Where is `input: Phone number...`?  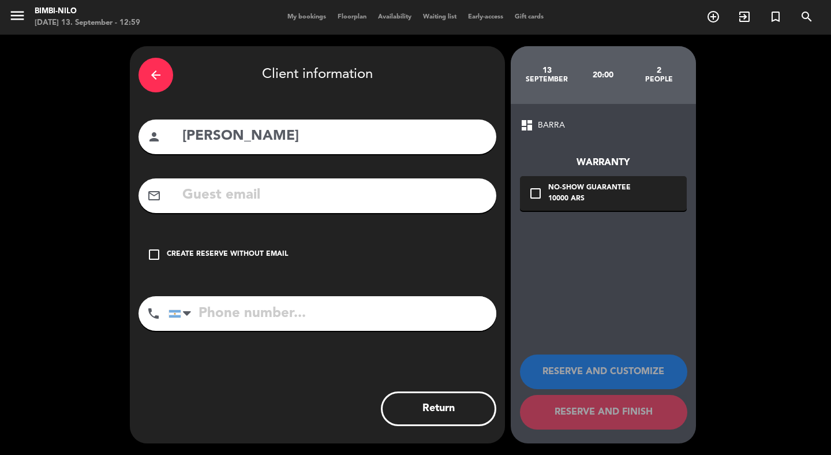
input: Phone number... is located at coordinates (332, 313).